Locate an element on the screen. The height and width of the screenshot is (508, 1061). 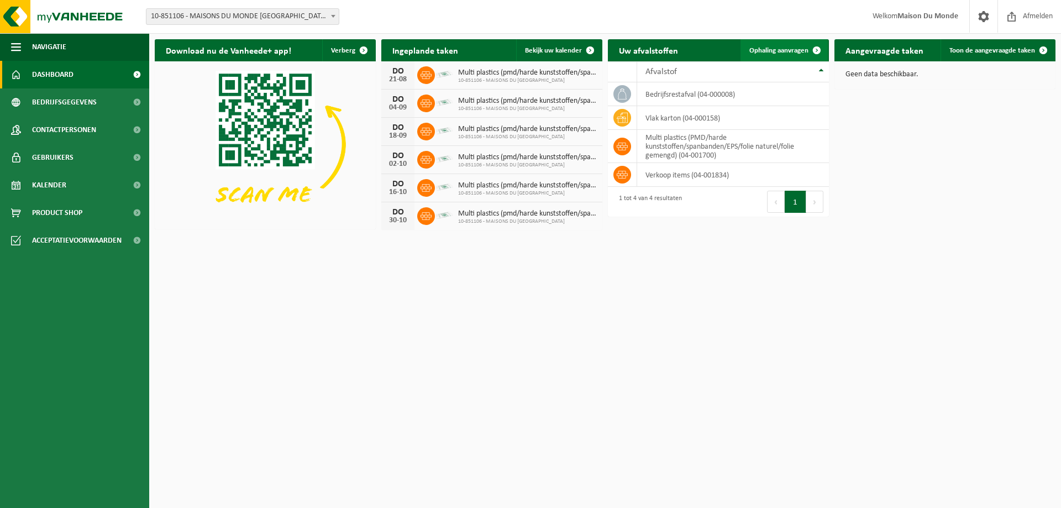
button: Next is located at coordinates (814, 202).